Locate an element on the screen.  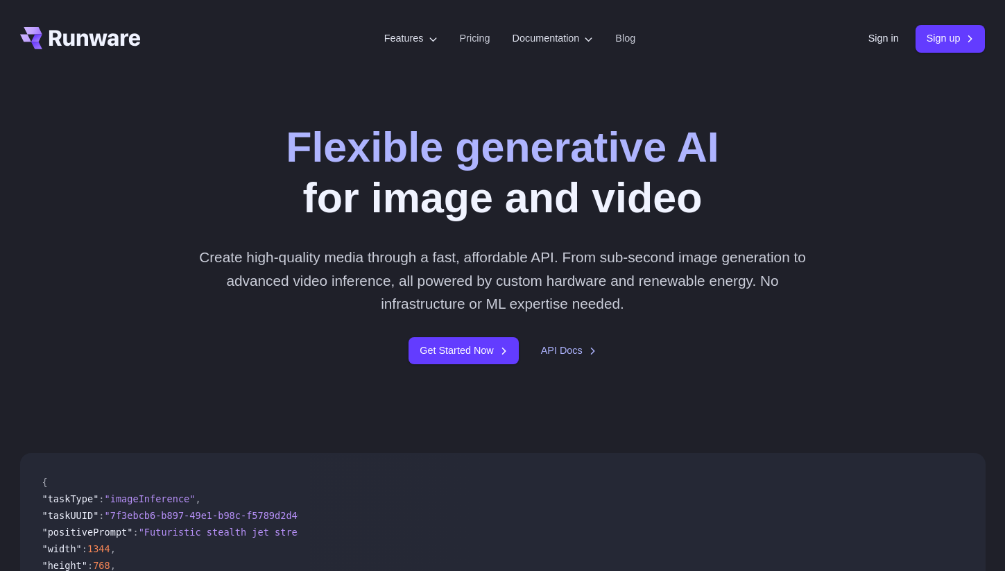
a: Pricing is located at coordinates (475, 38).